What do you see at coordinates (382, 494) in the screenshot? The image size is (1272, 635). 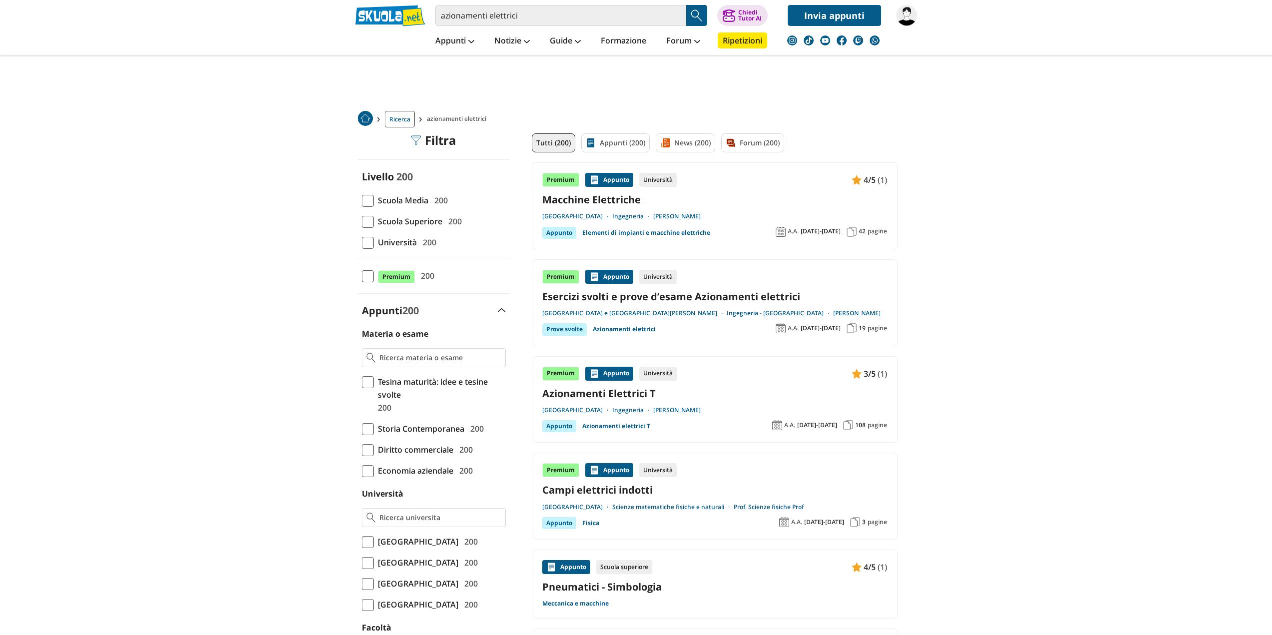 I see `label: Università` at bounding box center [382, 494].